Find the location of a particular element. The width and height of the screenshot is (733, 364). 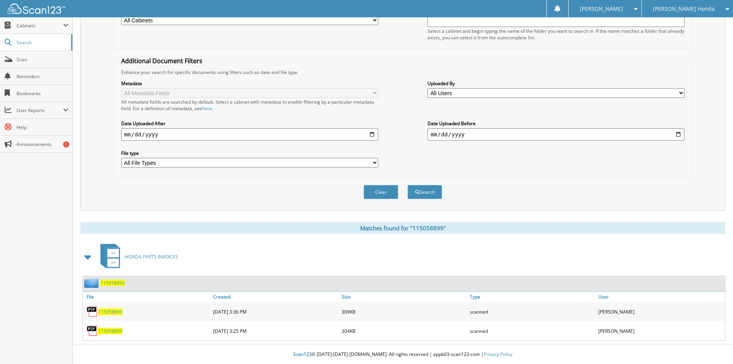

a: Privacy Policy is located at coordinates (498, 354).